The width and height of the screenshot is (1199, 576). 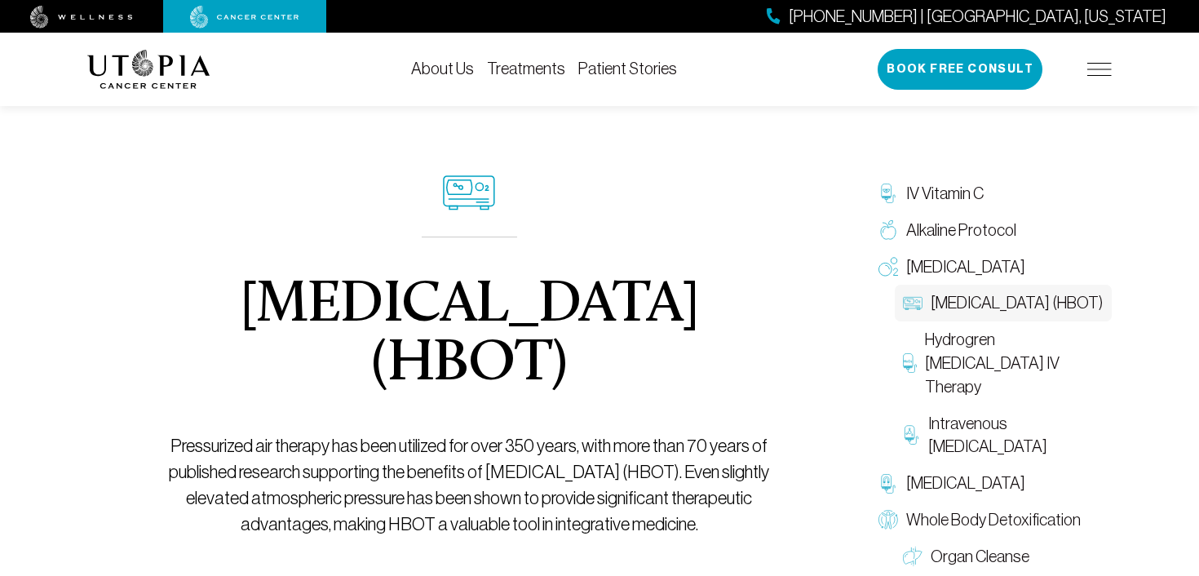 What do you see at coordinates (888, 230) in the screenshot?
I see `img: Alkaline Protocol` at bounding box center [888, 230].